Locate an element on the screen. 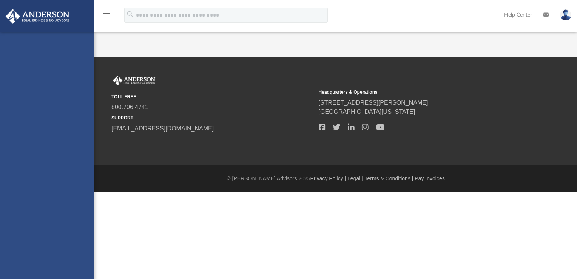 This screenshot has height=279, width=577. a: Terms & Conditions | is located at coordinates (389, 178).